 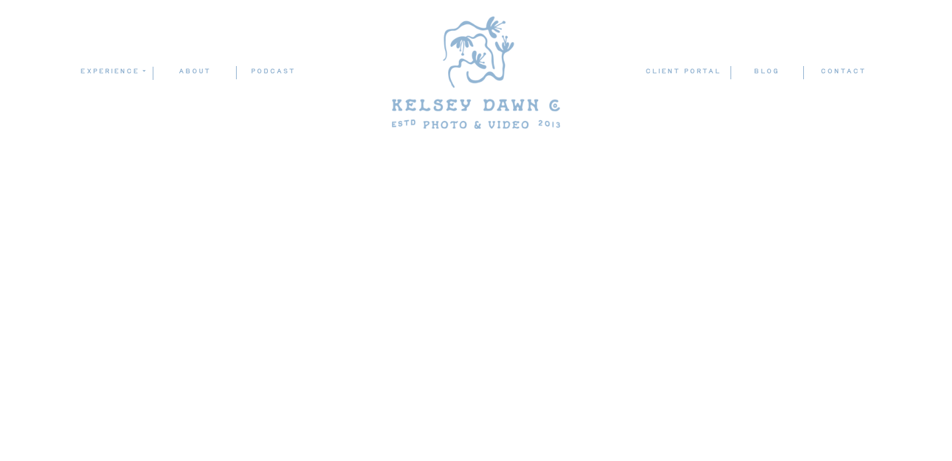 I want to click on nav: experience, so click(x=112, y=71).